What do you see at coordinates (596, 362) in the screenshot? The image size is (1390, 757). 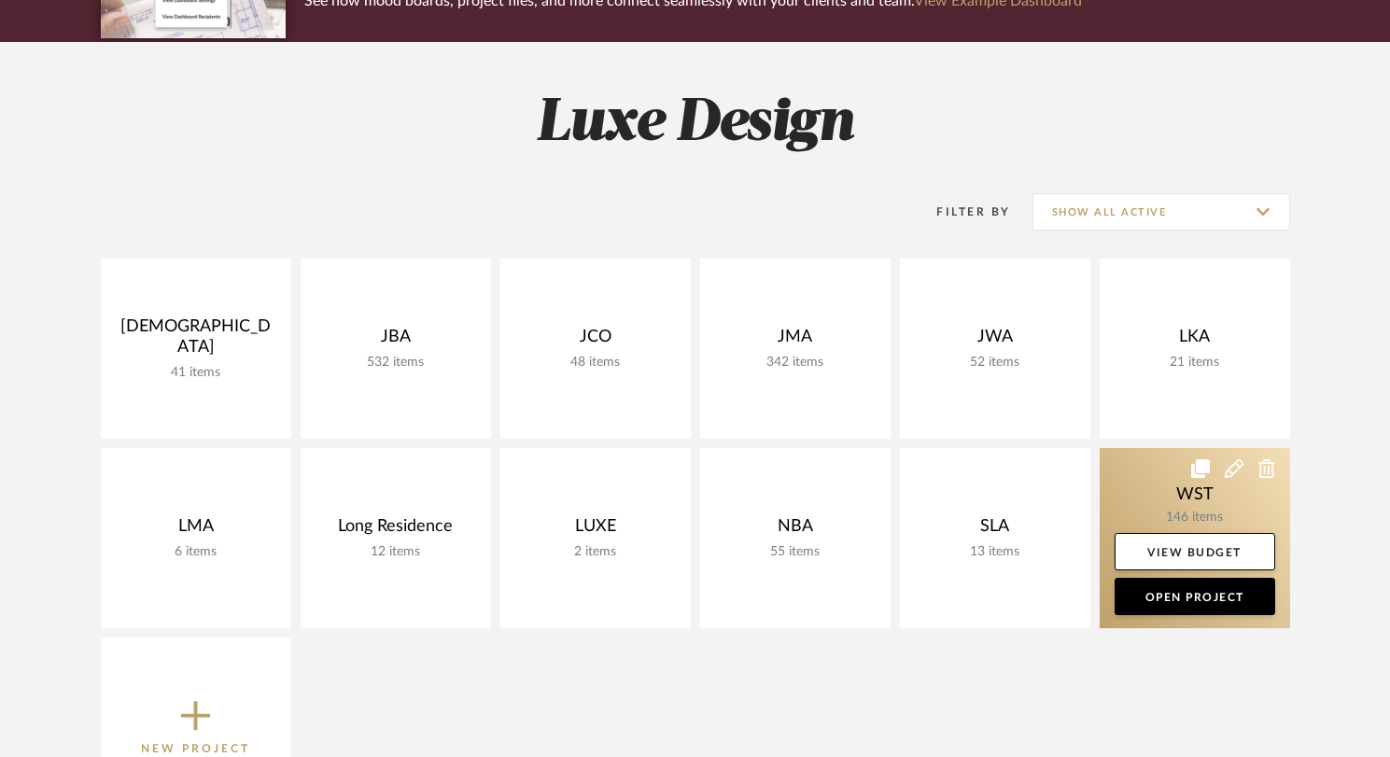 I see `div: 48 items` at bounding box center [596, 362].